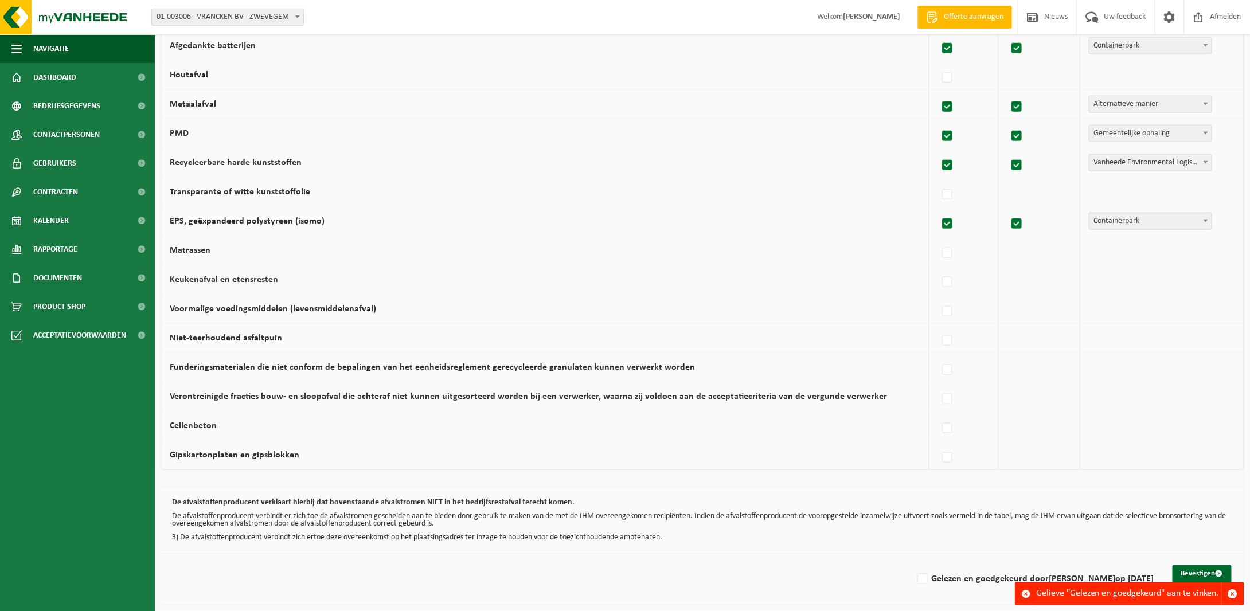  I want to click on label: Houtafval, so click(189, 75).